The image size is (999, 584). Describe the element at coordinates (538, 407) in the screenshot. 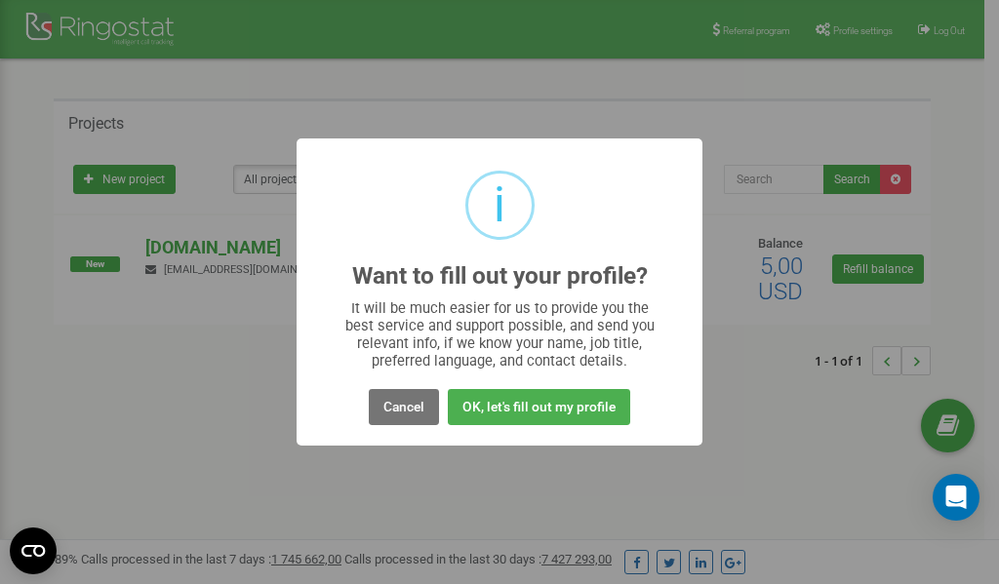

I see `button: OK, let's fill out my profile` at that location.